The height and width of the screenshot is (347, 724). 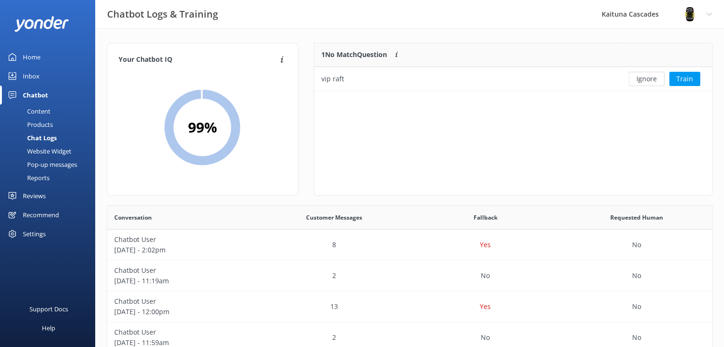 What do you see at coordinates (28, 178) in the screenshot?
I see `div: Reports` at bounding box center [28, 178].